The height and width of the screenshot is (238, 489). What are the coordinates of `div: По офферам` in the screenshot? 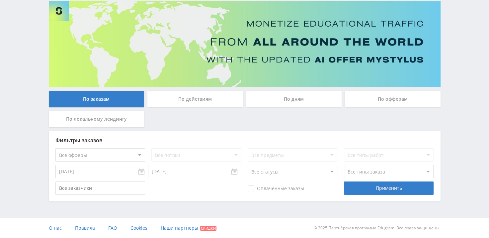 It's located at (393, 99).